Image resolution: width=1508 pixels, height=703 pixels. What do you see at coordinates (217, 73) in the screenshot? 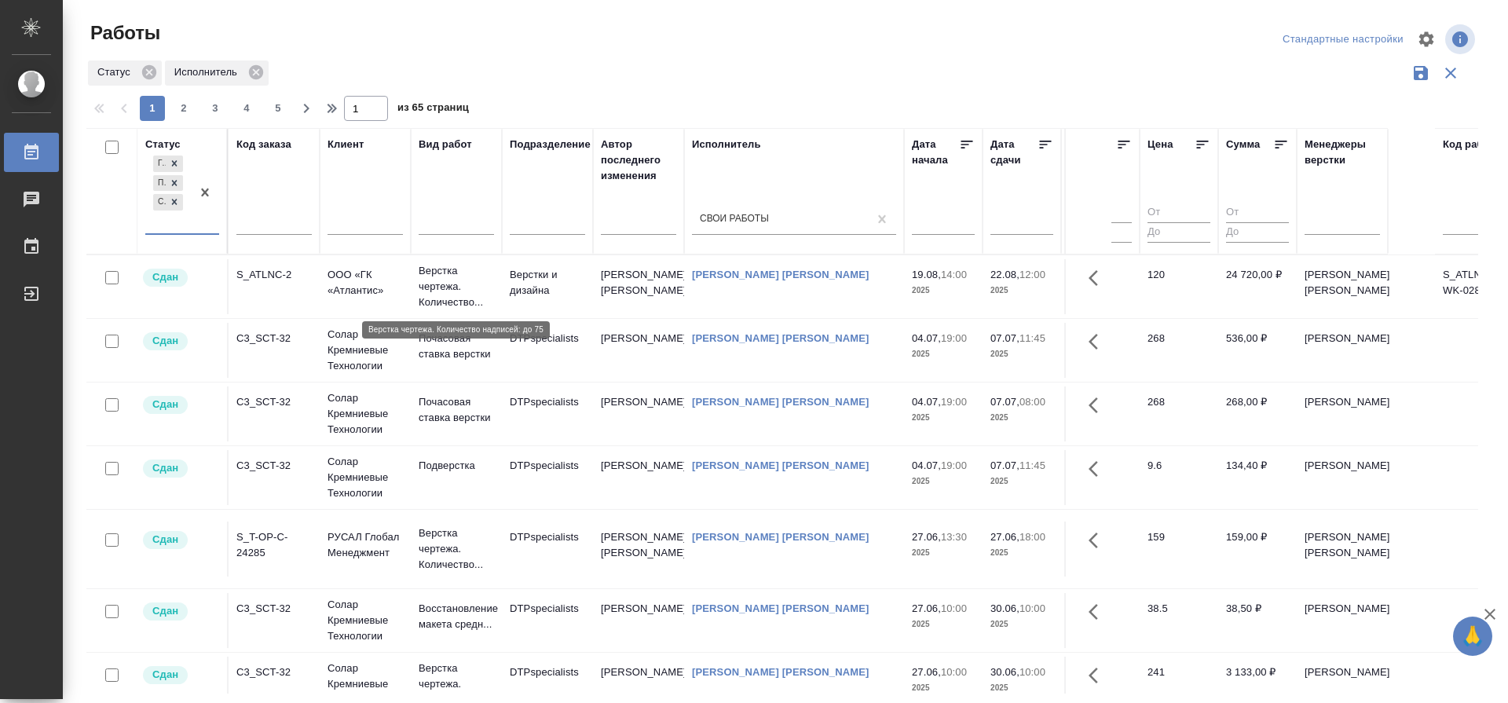
I see `div: Исполнитель` at bounding box center [217, 73].